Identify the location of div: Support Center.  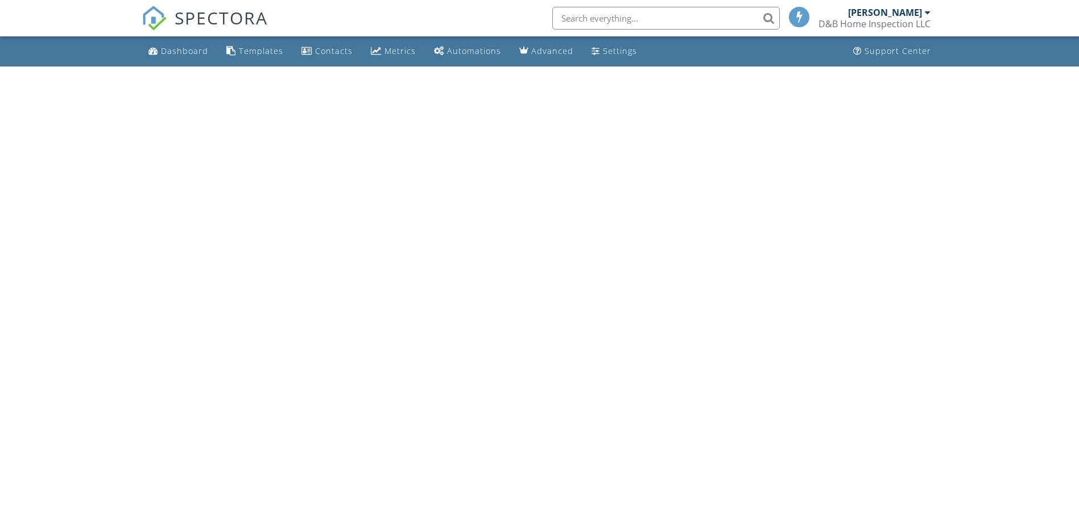
(897, 51).